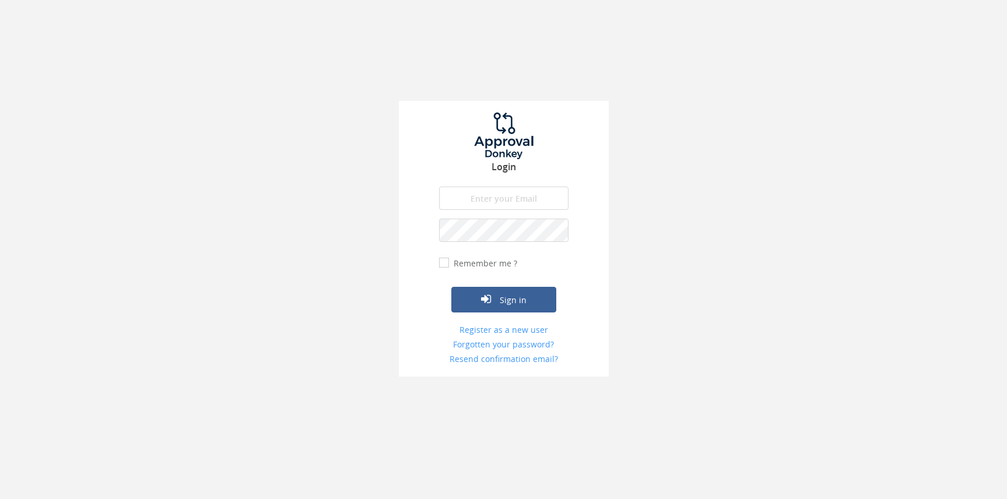 Image resolution: width=1007 pixels, height=499 pixels. What do you see at coordinates (504, 198) in the screenshot?
I see `input: Enter your Email` at bounding box center [504, 198].